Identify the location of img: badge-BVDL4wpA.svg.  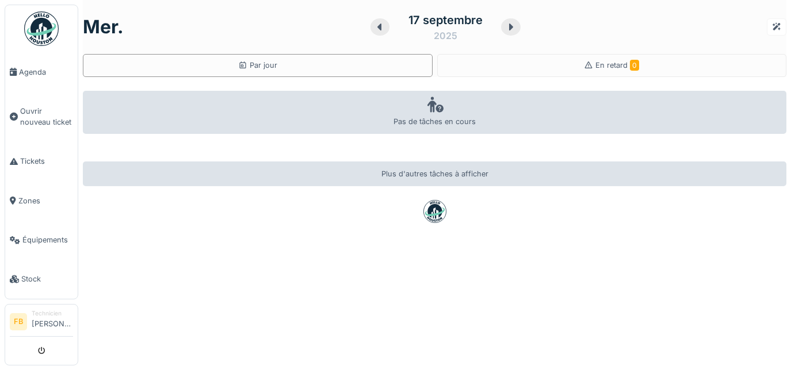
(435, 212).